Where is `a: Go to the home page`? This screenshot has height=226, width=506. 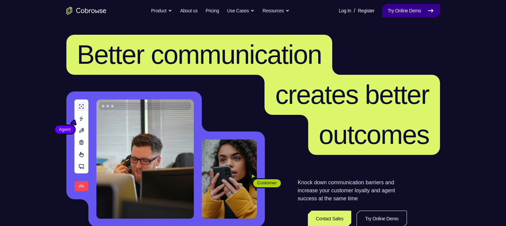
a: Go to the home page is located at coordinates (86, 11).